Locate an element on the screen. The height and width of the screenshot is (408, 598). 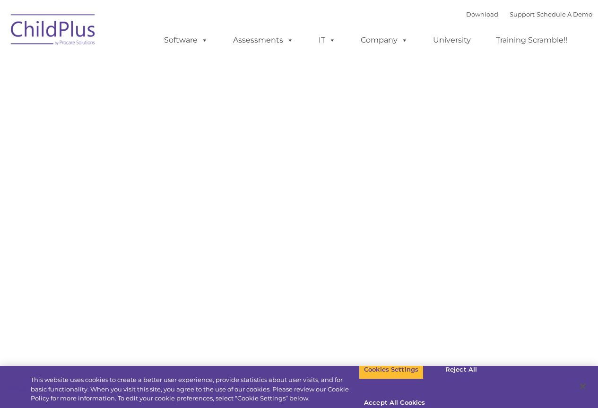
button: Reject All is located at coordinates (461, 370).